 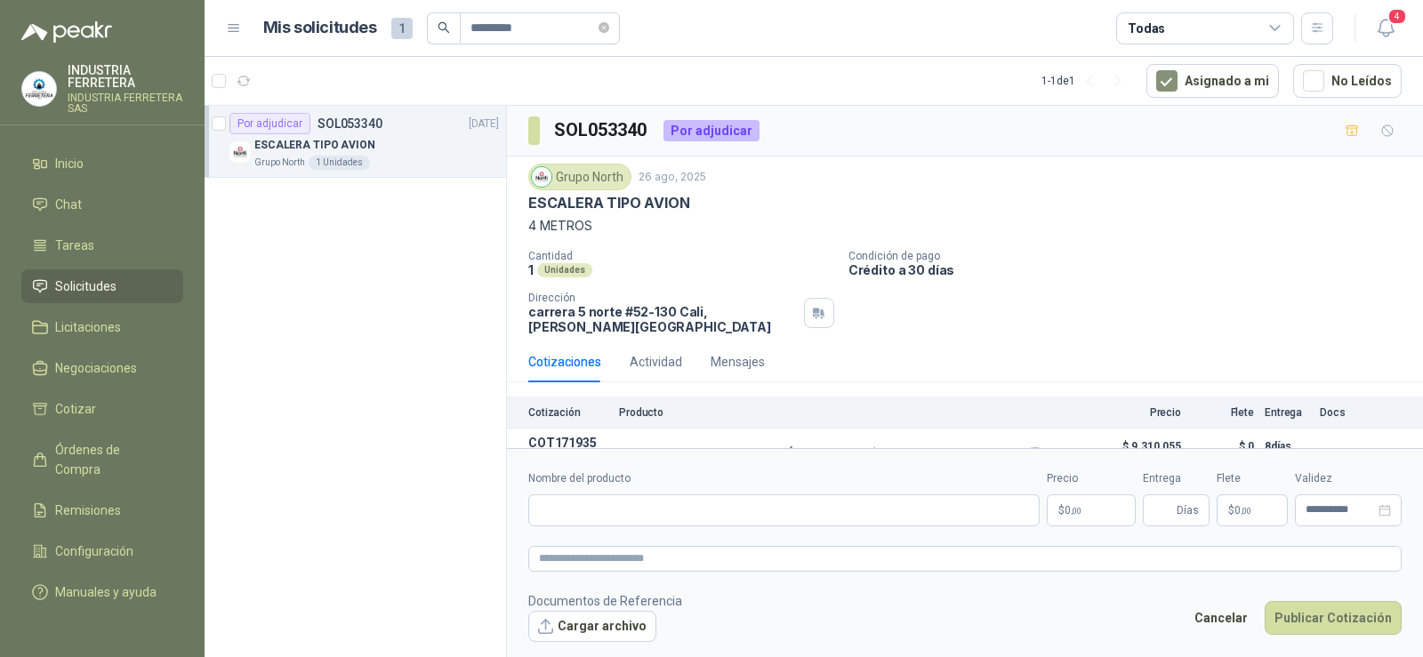 What do you see at coordinates (850, 413) in the screenshot?
I see `p: Producto` at bounding box center [850, 413].